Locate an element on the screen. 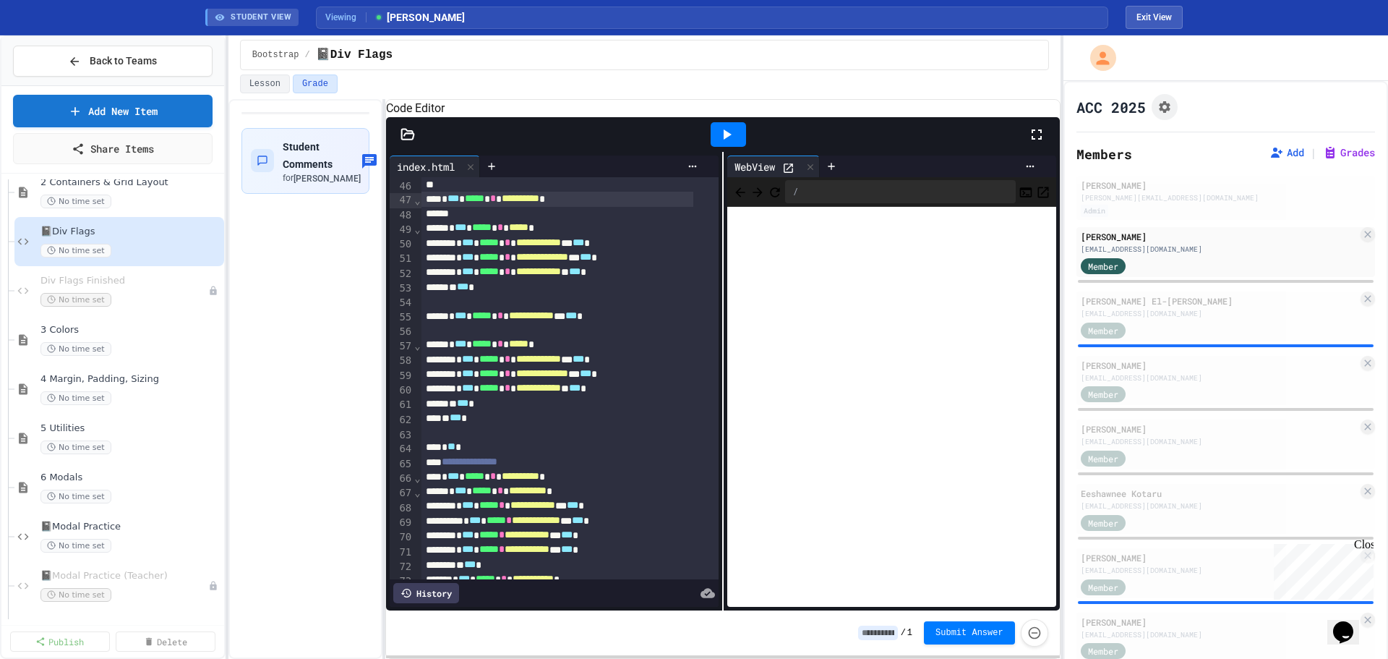 This screenshot has width=1388, height=659. span: 2 Containers & Grid Layout is located at coordinates (131, 182).